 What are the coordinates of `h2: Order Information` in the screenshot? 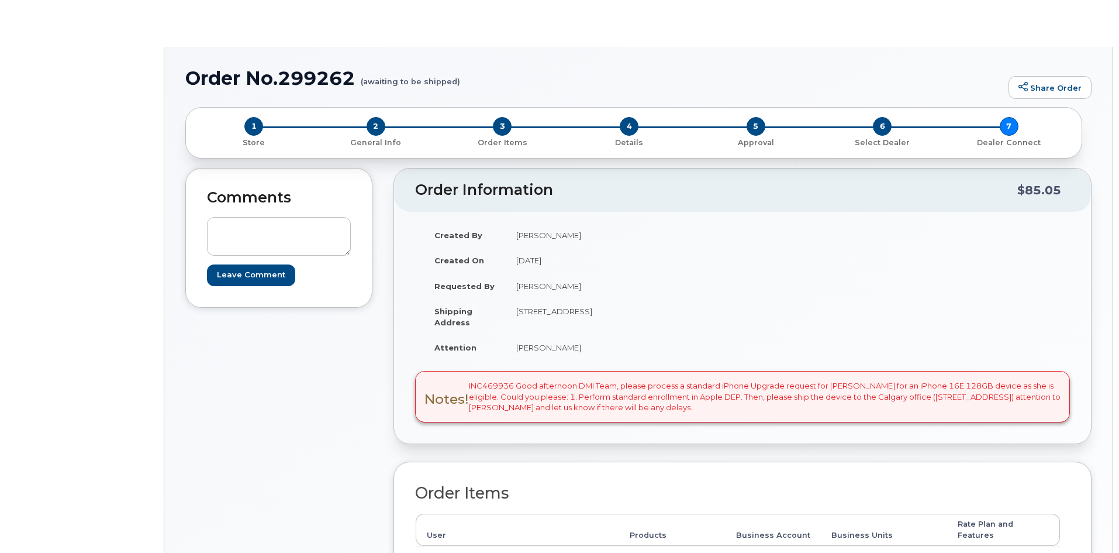 It's located at (716, 190).